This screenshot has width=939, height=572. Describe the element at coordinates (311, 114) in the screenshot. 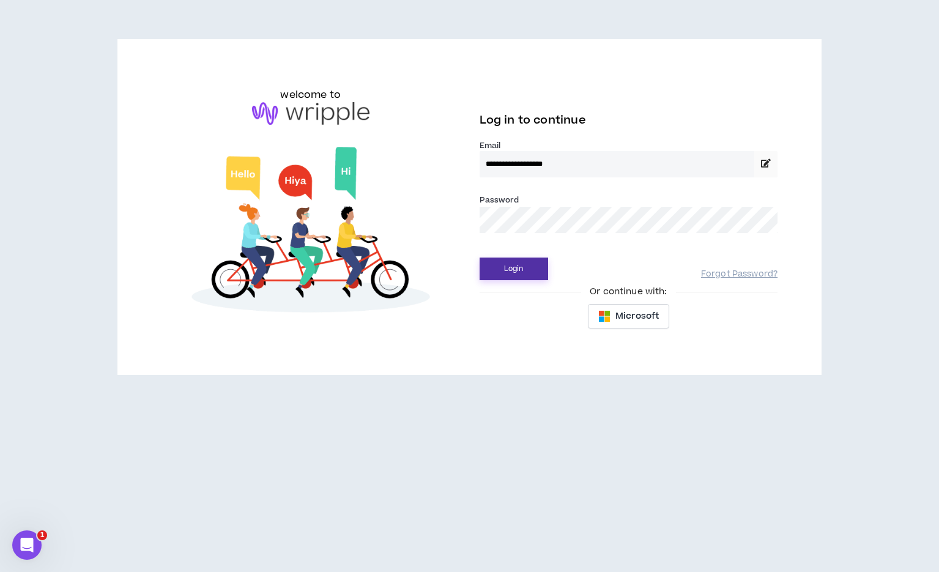

I see `img: logo-brand.png` at that location.